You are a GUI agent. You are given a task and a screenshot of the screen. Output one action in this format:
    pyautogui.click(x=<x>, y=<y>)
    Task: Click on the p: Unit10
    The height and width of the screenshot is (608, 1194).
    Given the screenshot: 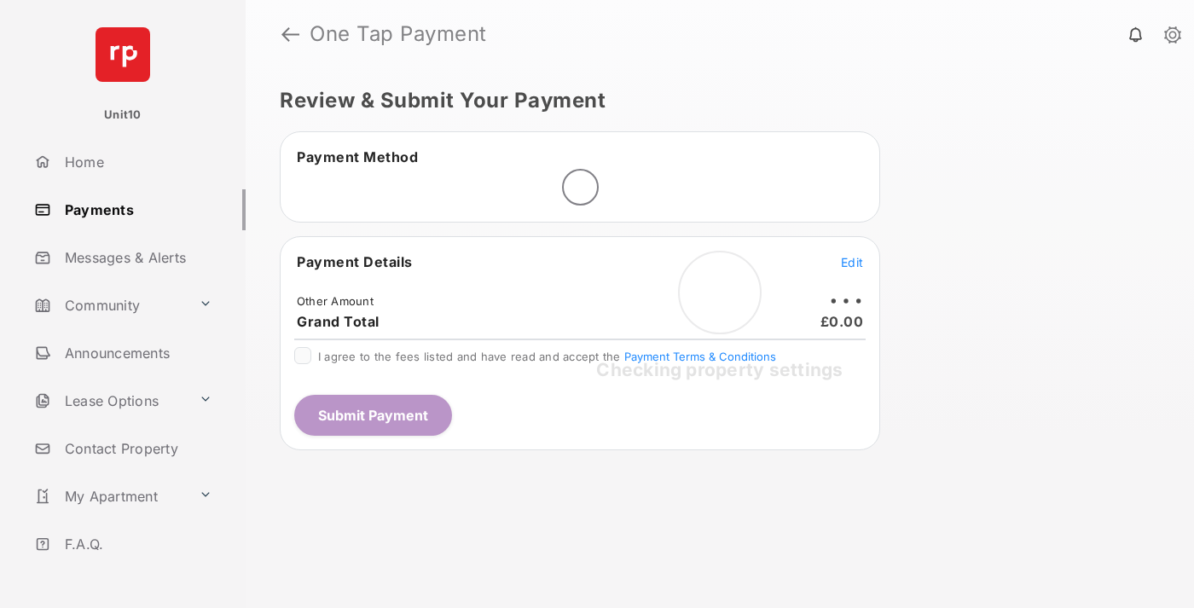 What is the action you would take?
    pyautogui.click(x=123, y=115)
    